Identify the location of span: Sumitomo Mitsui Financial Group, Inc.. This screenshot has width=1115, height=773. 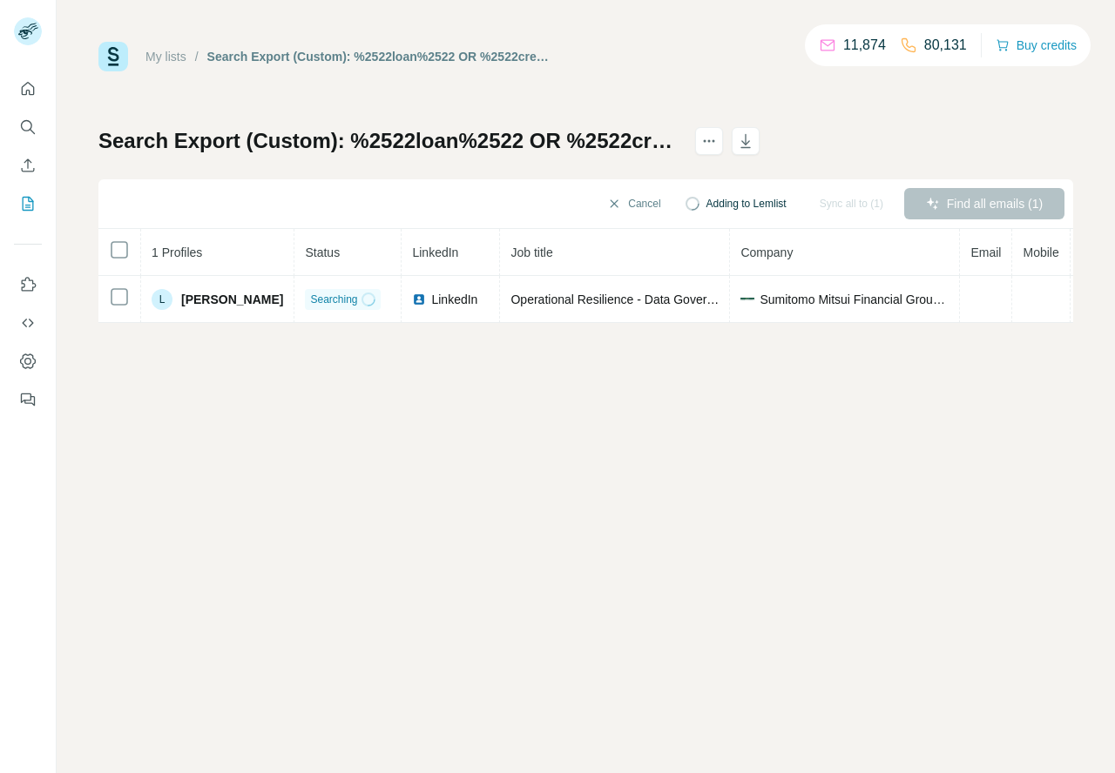
(853, 300).